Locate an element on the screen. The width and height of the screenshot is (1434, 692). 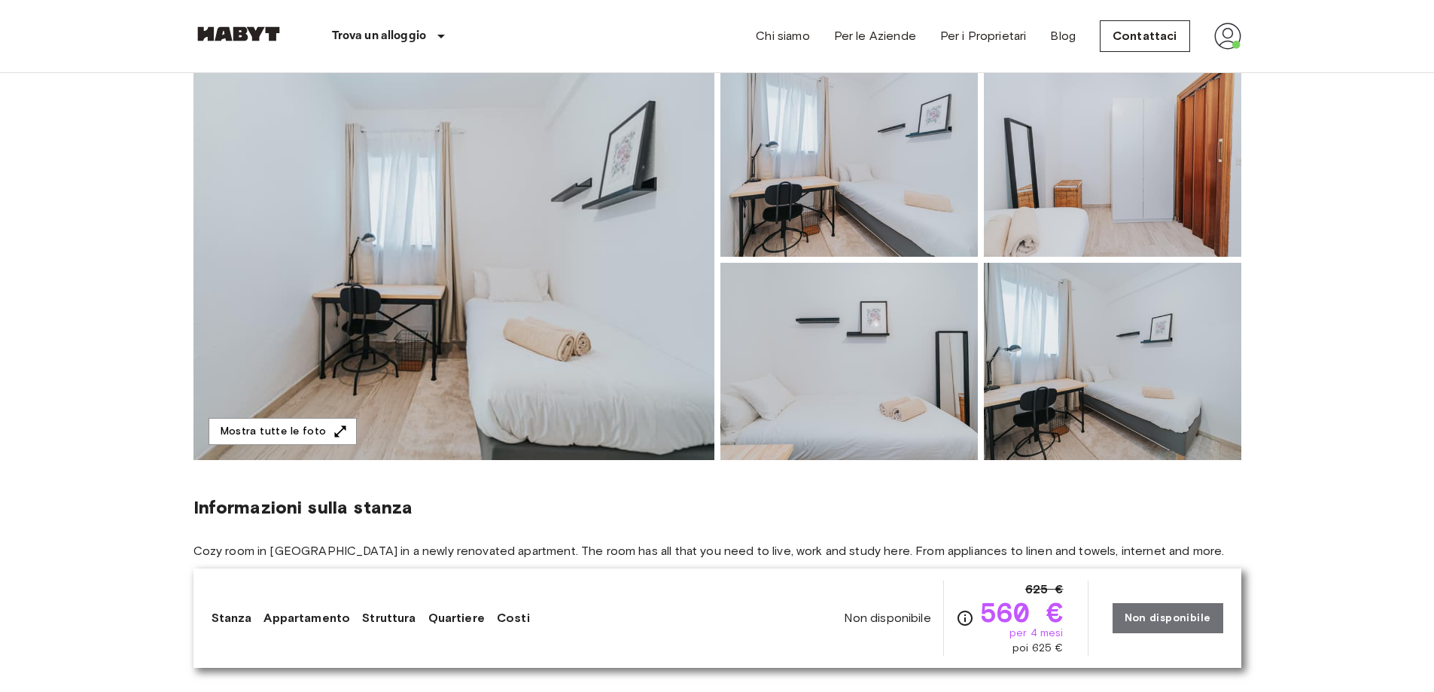
a: Chi siamo is located at coordinates (782, 36).